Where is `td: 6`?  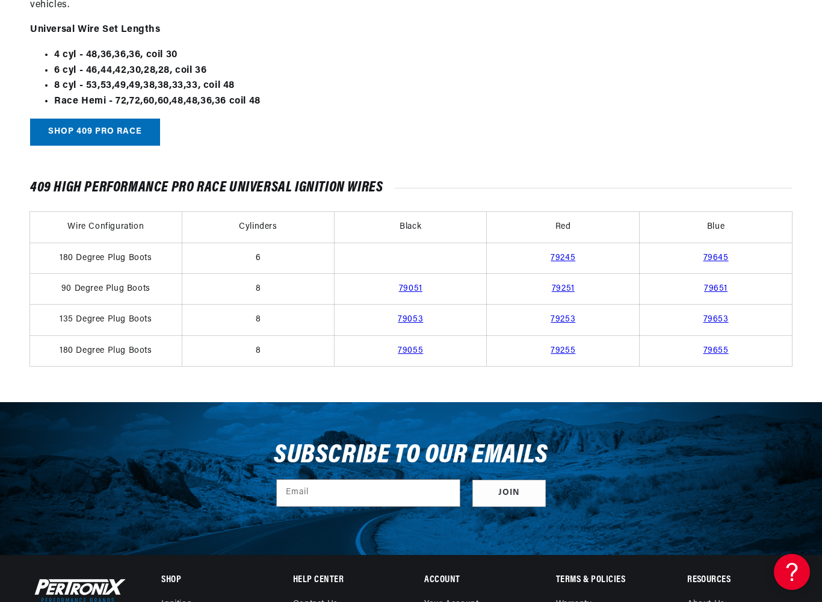 td: 6 is located at coordinates (258, 258).